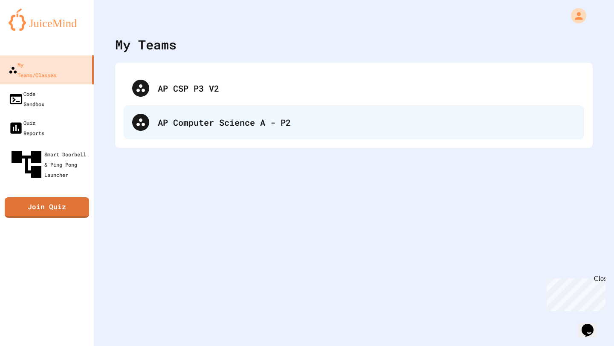  What do you see at coordinates (49, 164) in the screenshot?
I see `div: Smart Doorbell & Ping Pong Launcher` at bounding box center [49, 164].